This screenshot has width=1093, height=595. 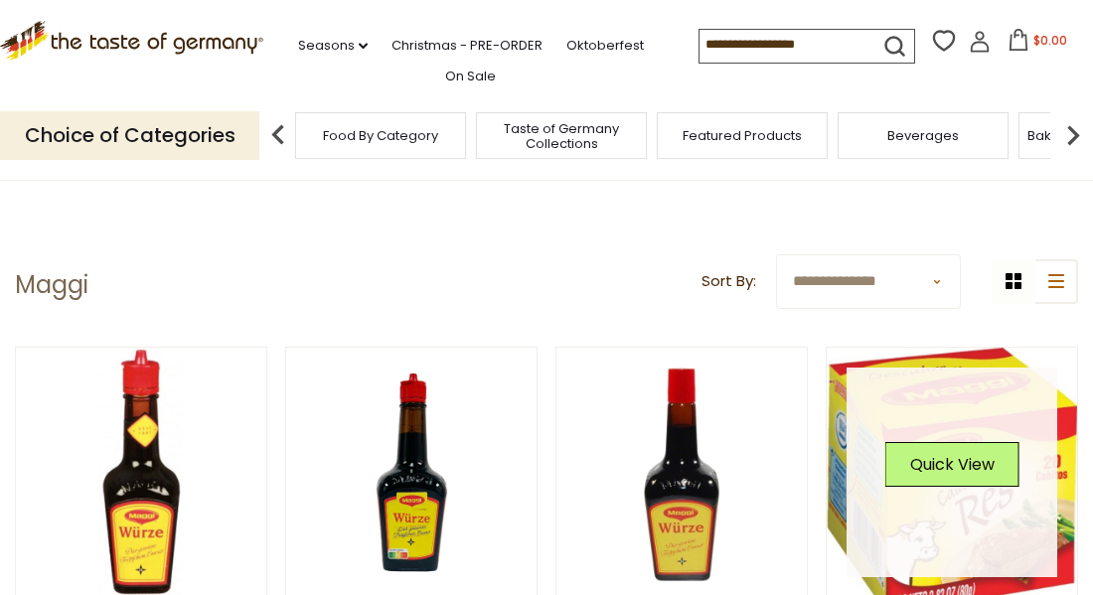 I want to click on a: On Sale, so click(x=470, y=76).